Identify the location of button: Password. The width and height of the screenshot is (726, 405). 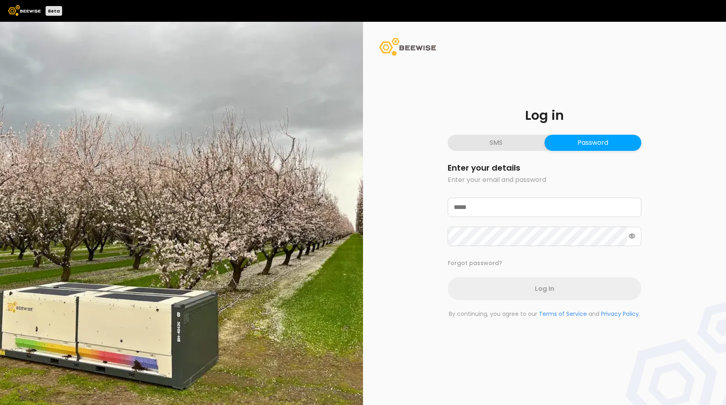
(593, 143).